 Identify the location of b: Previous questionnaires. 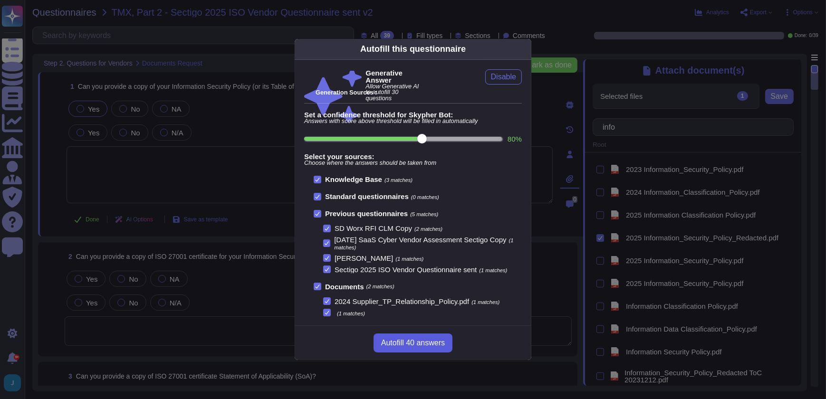
(366, 213).